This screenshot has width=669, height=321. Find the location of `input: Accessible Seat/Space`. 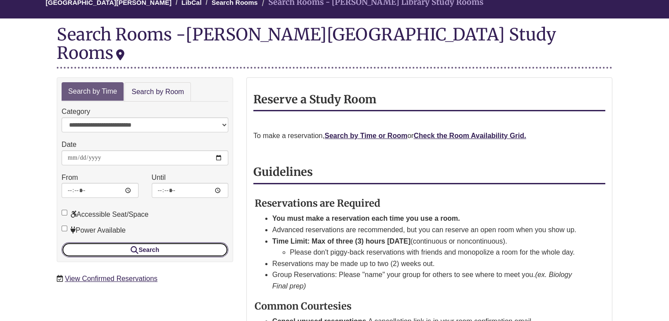

input: Accessible Seat/Space is located at coordinates (64, 212).